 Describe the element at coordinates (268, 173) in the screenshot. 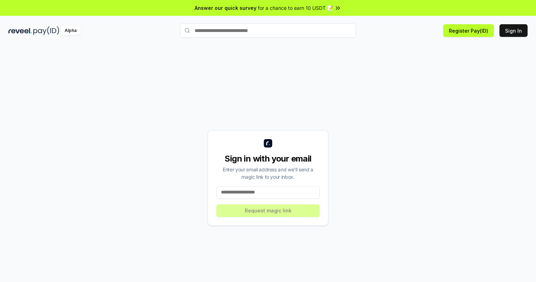

I see `div: Enter your email address and we’ll send a magic link to your inbox.` at that location.